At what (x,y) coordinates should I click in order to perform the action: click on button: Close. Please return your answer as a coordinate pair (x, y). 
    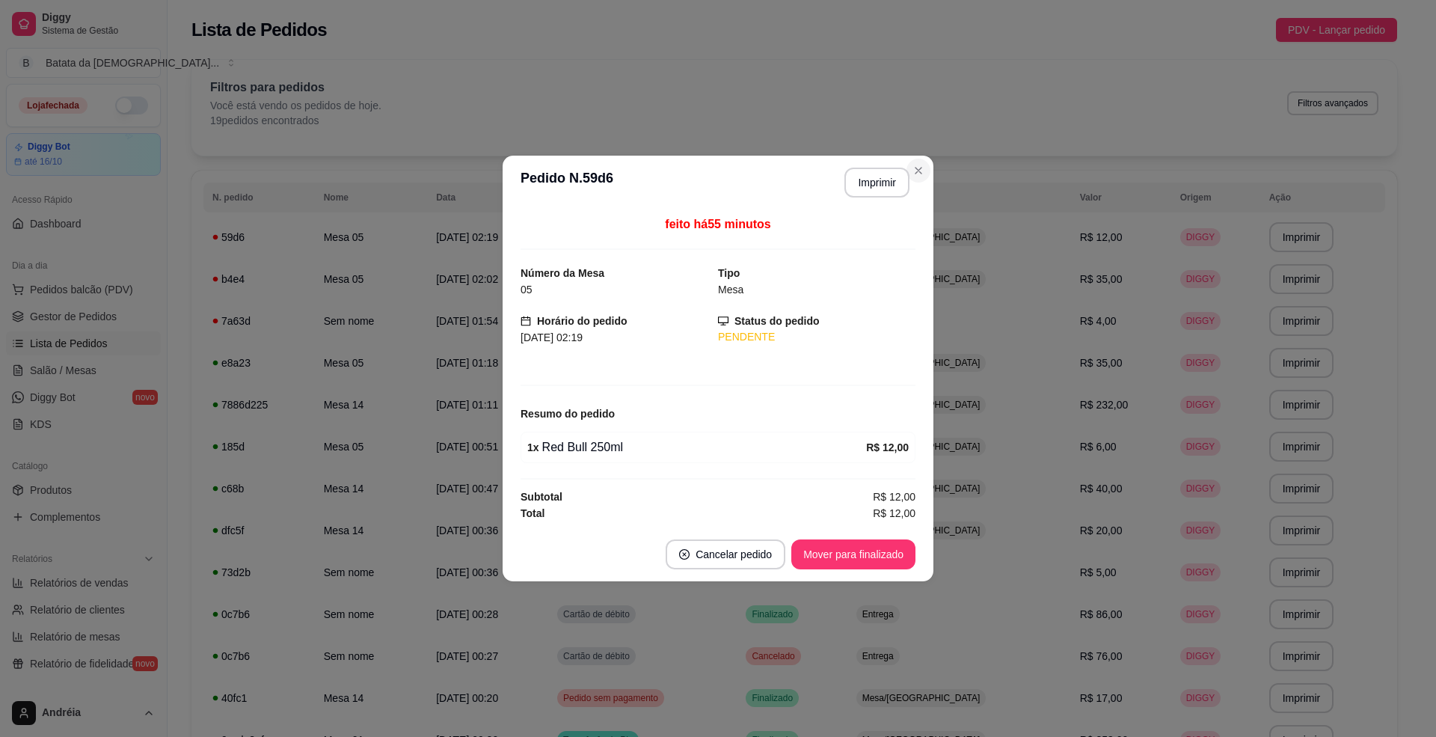
    Looking at the image, I should click on (918, 171).